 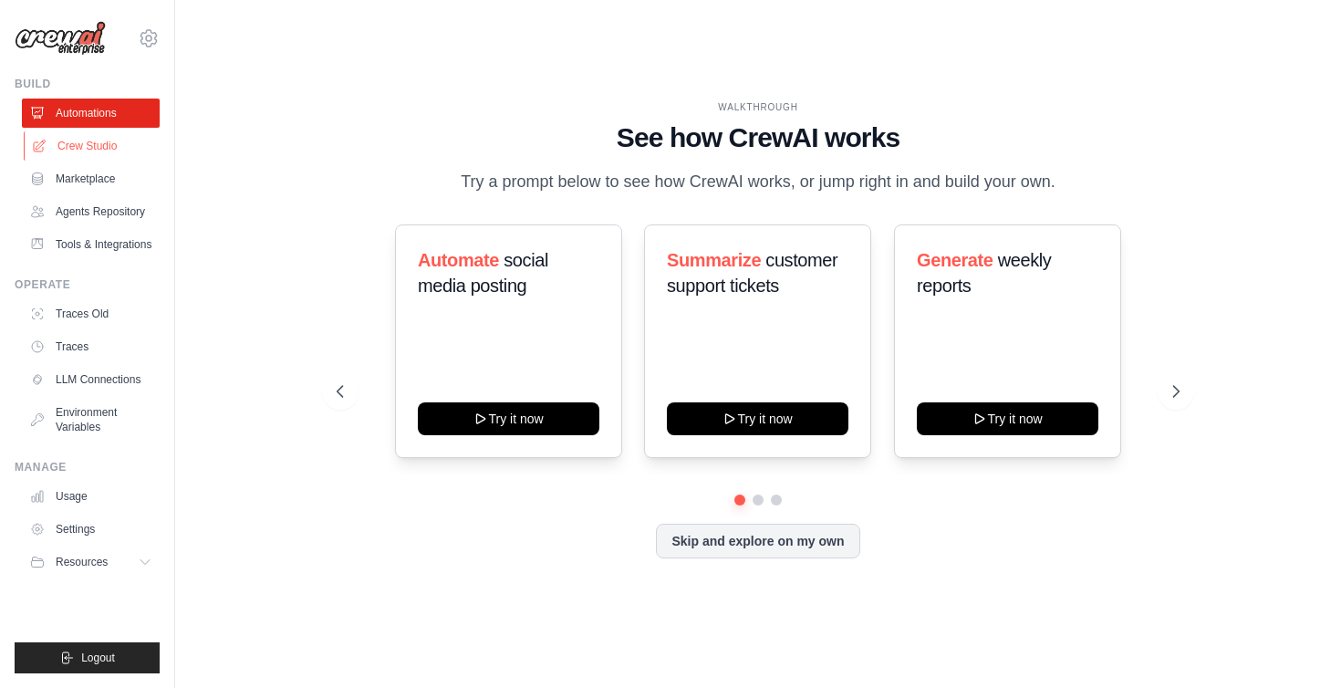 What do you see at coordinates (713, 260) in the screenshot?
I see `span: Summarize` at bounding box center [713, 260].